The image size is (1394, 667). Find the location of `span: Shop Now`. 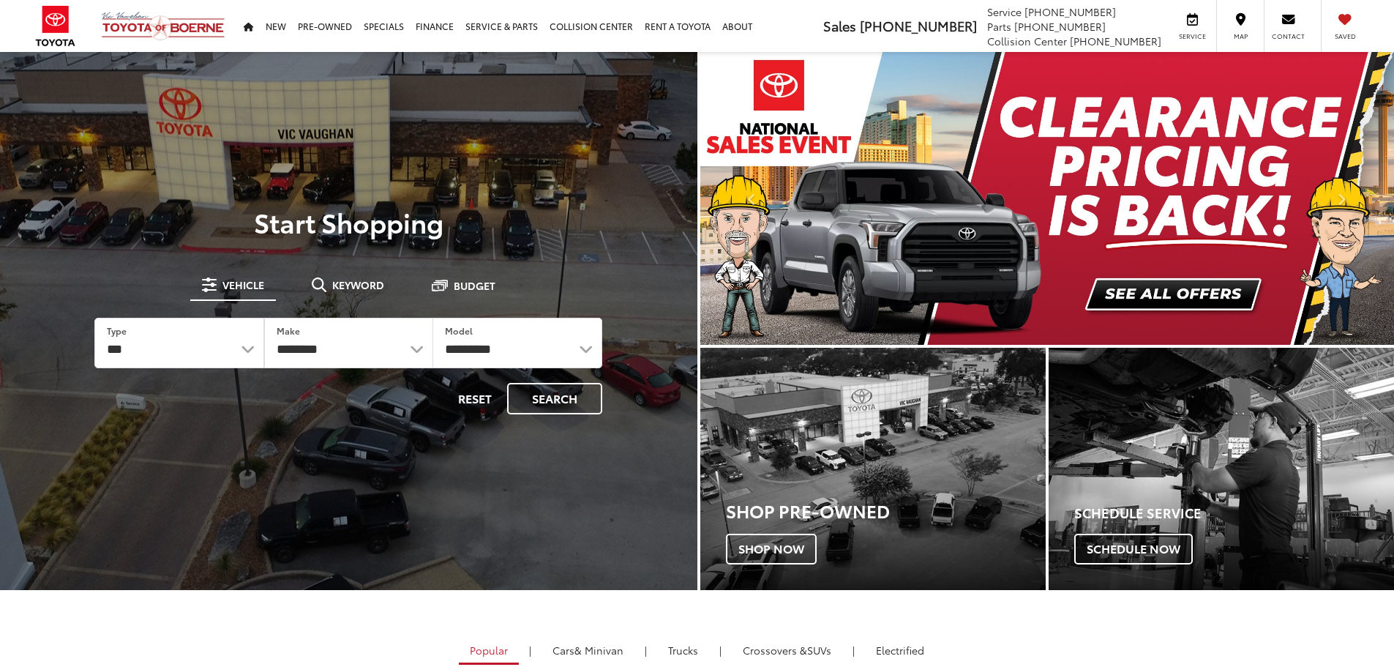

span: Shop Now is located at coordinates (771, 549).